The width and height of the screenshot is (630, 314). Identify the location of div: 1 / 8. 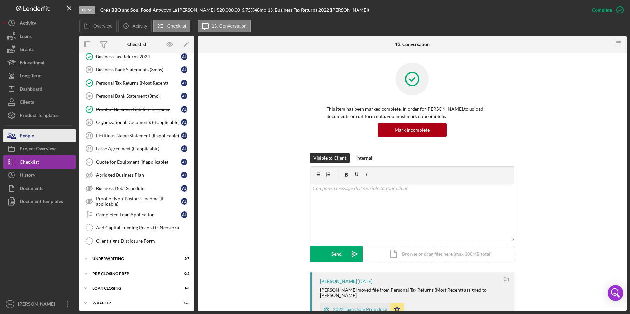
(183, 289).